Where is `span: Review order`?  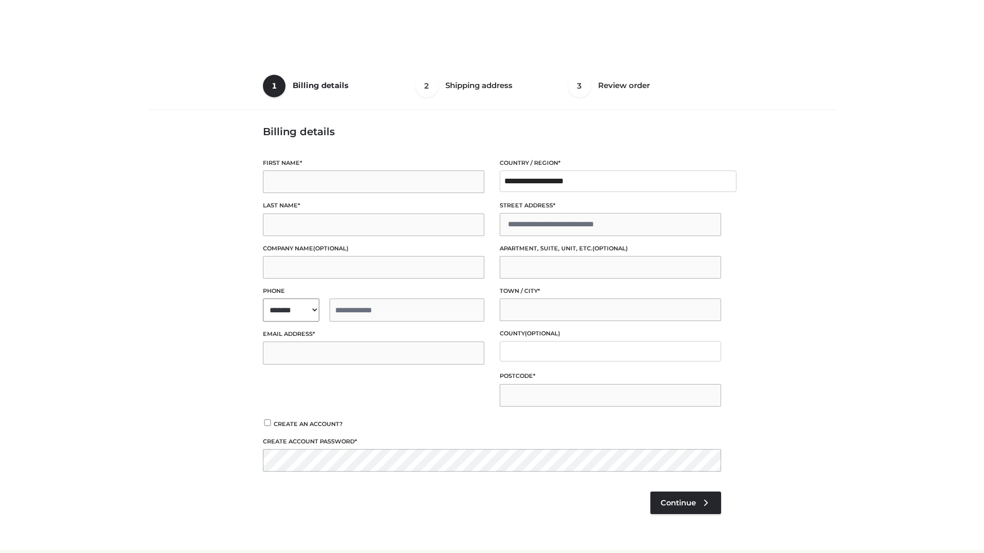
span: Review order is located at coordinates (624, 85).